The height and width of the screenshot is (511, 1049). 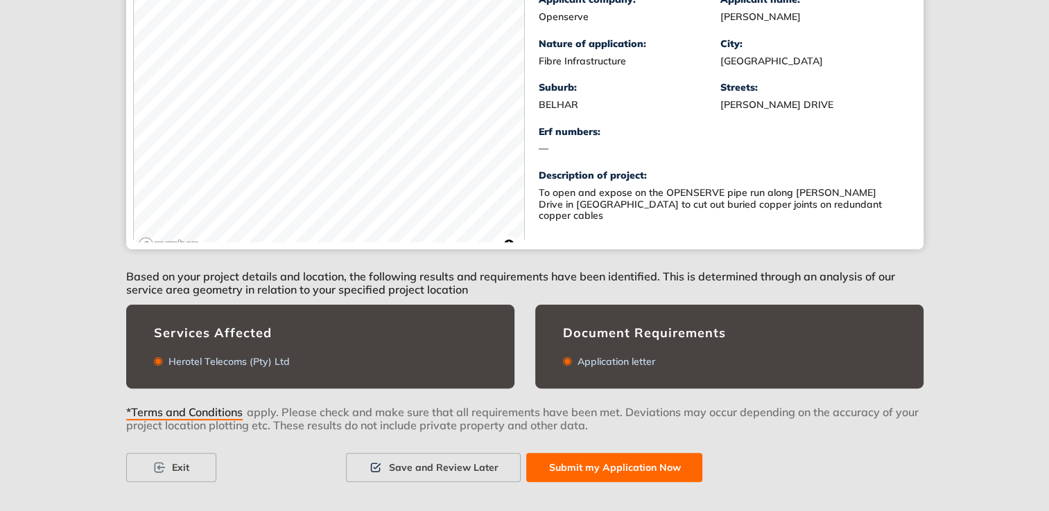 What do you see at coordinates (171, 468) in the screenshot?
I see `button: Exit` at bounding box center [171, 468].